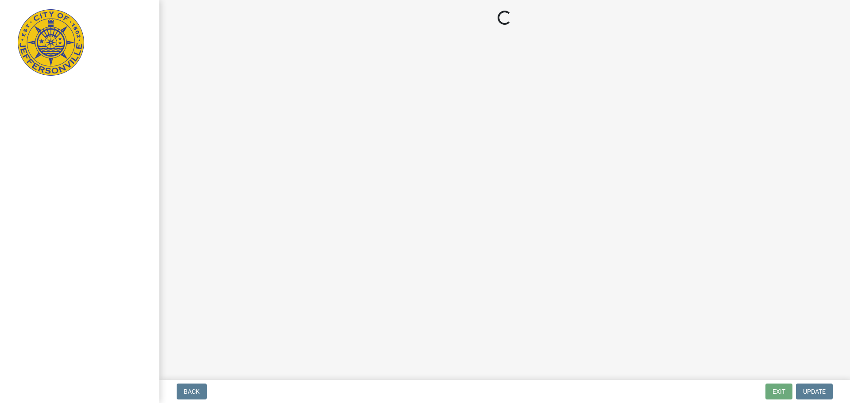 The width and height of the screenshot is (850, 403). What do you see at coordinates (814, 392) in the screenshot?
I see `span: Update` at bounding box center [814, 392].